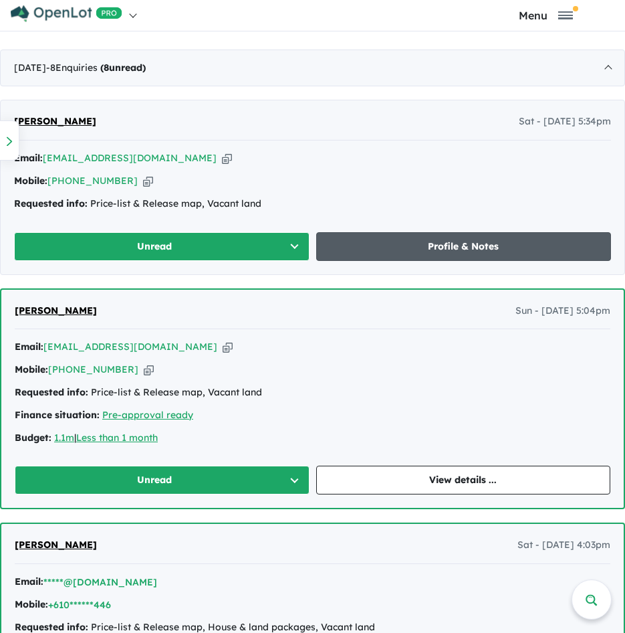 The height and width of the screenshot is (633, 625). What do you see at coordinates (123, 68) in the screenshot?
I see `strong: ( unread)` at bounding box center [123, 68].